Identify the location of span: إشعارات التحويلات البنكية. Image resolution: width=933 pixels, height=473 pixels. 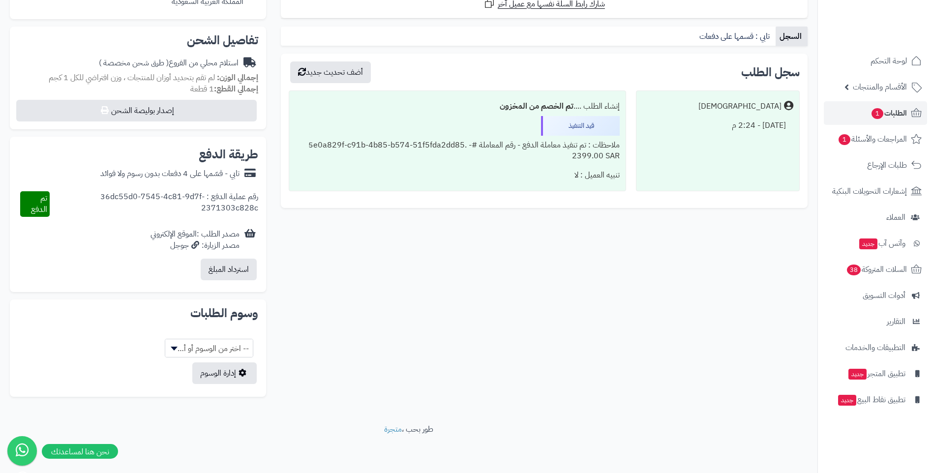
(869, 191).